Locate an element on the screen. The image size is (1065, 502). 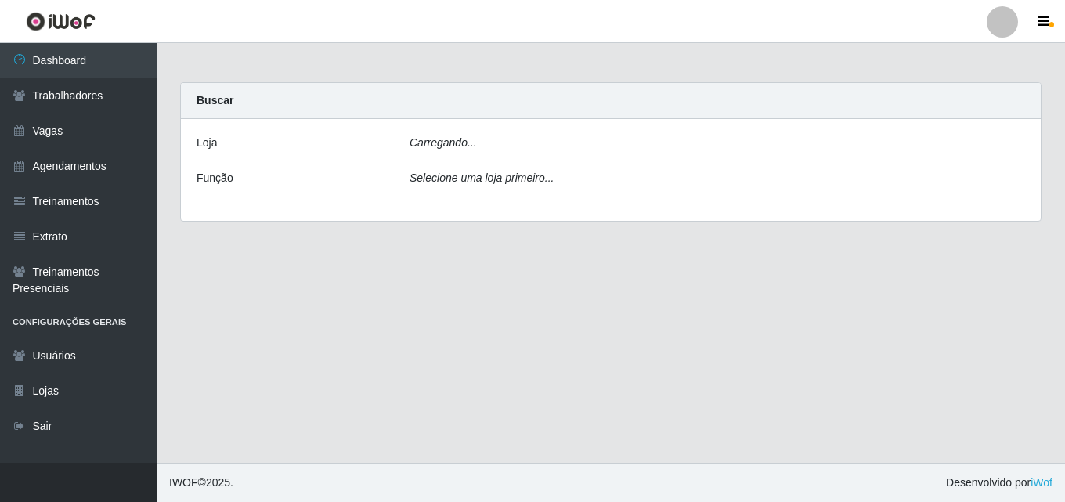
strong: Buscar is located at coordinates (215, 100).